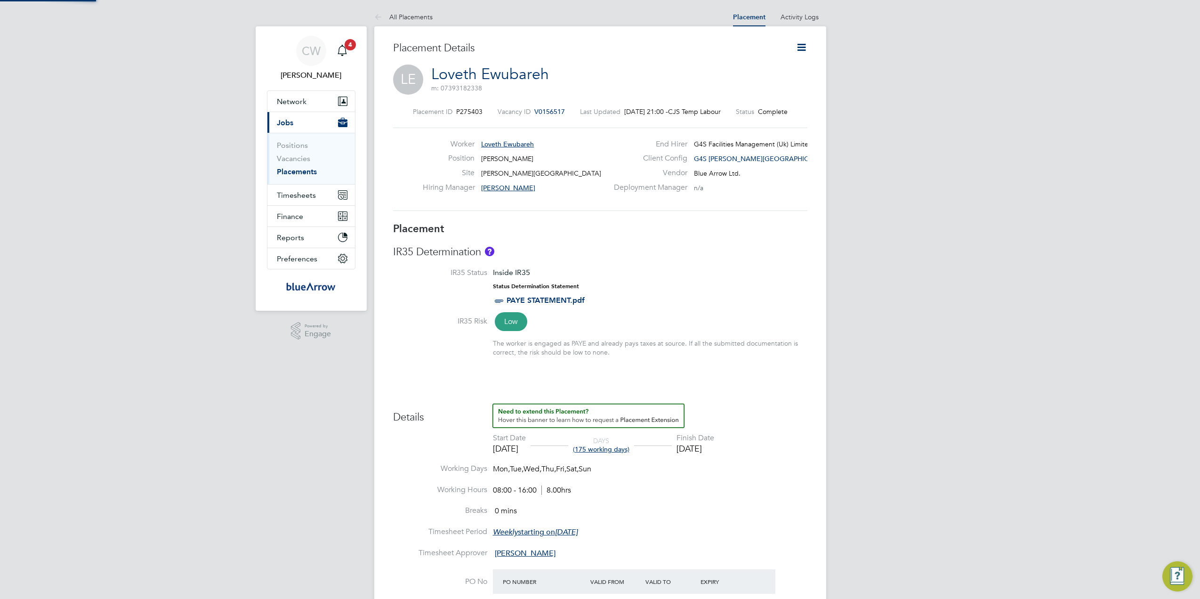 The image size is (1200, 599). I want to click on span: starting on, so click(535, 532).